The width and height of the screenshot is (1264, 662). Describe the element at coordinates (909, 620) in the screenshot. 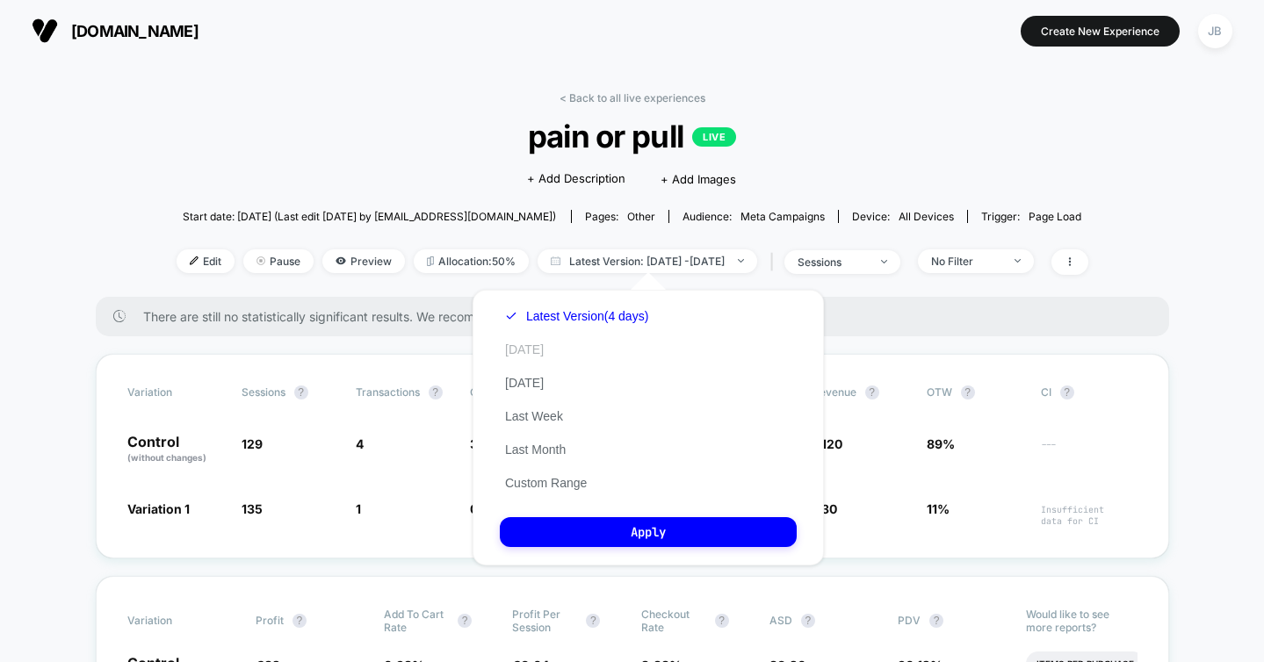

I see `span: PDV` at that location.